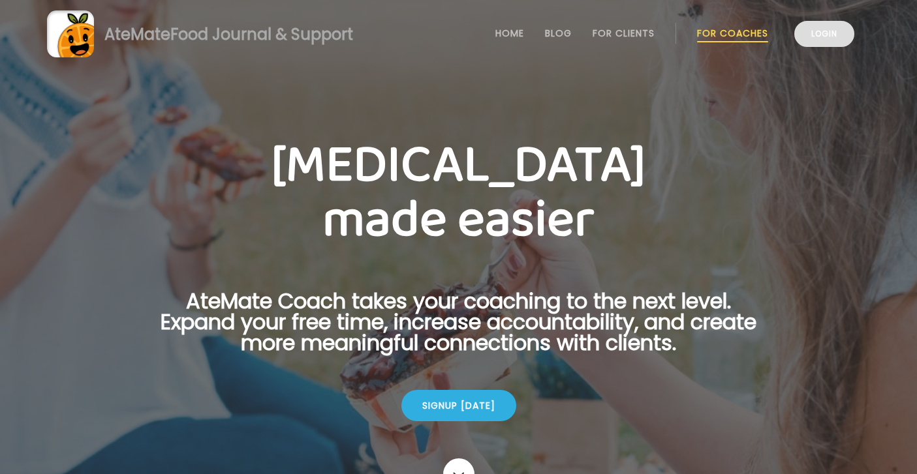 The image size is (917, 474). I want to click on a: For Coaches, so click(732, 33).